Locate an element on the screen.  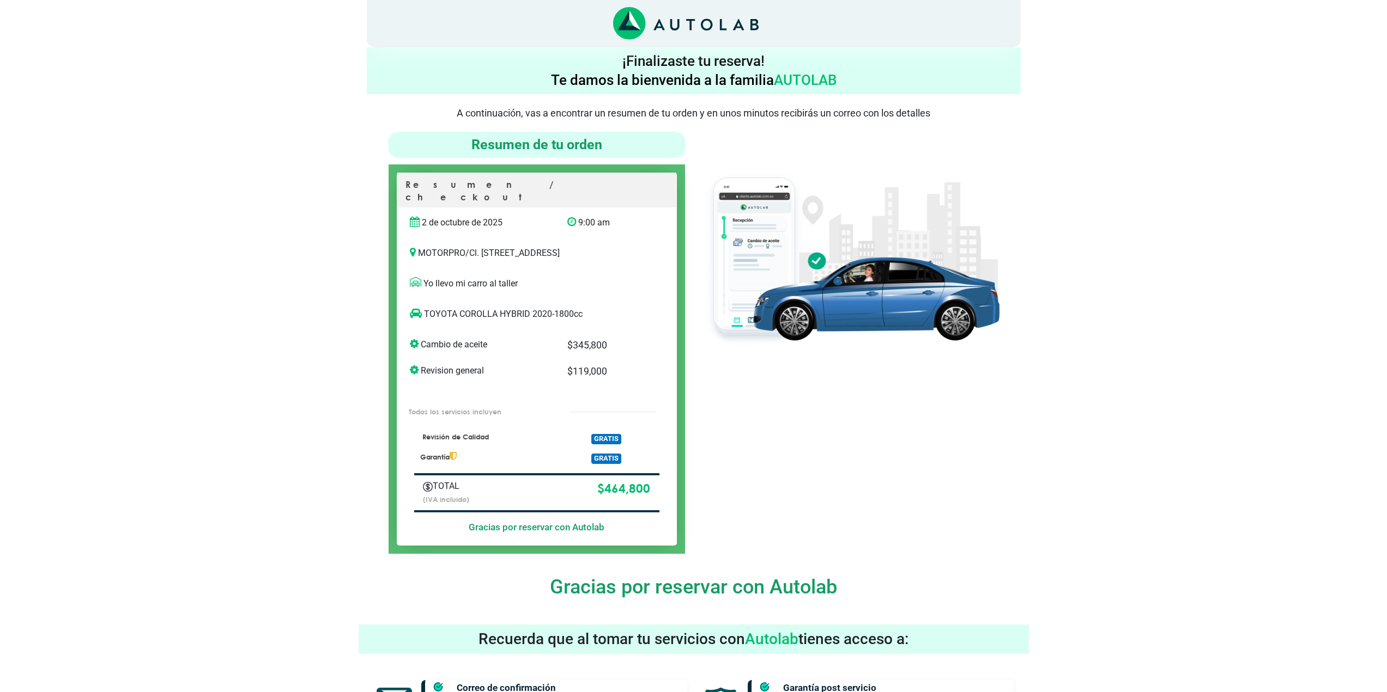
p: $ 119,000 is located at coordinates (604, 372).